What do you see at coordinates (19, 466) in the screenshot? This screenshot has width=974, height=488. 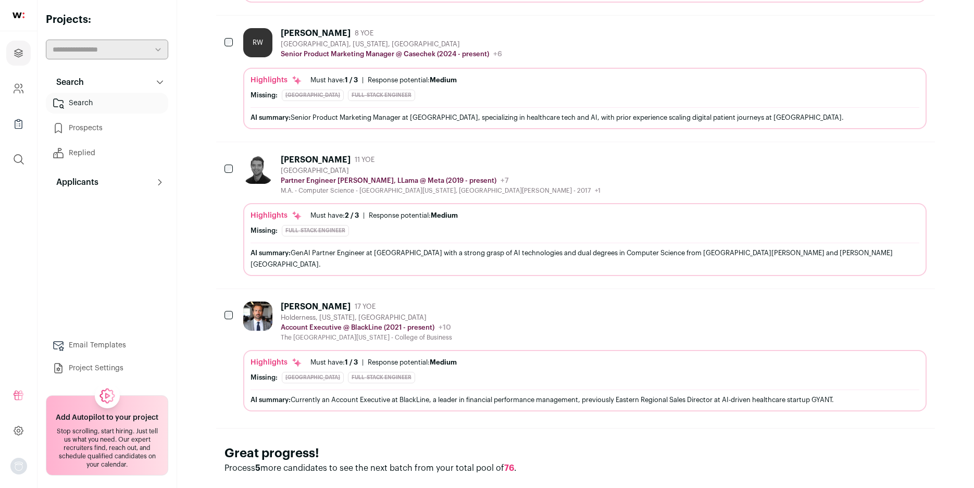 I see `button: Open dropdown` at bounding box center [19, 466].